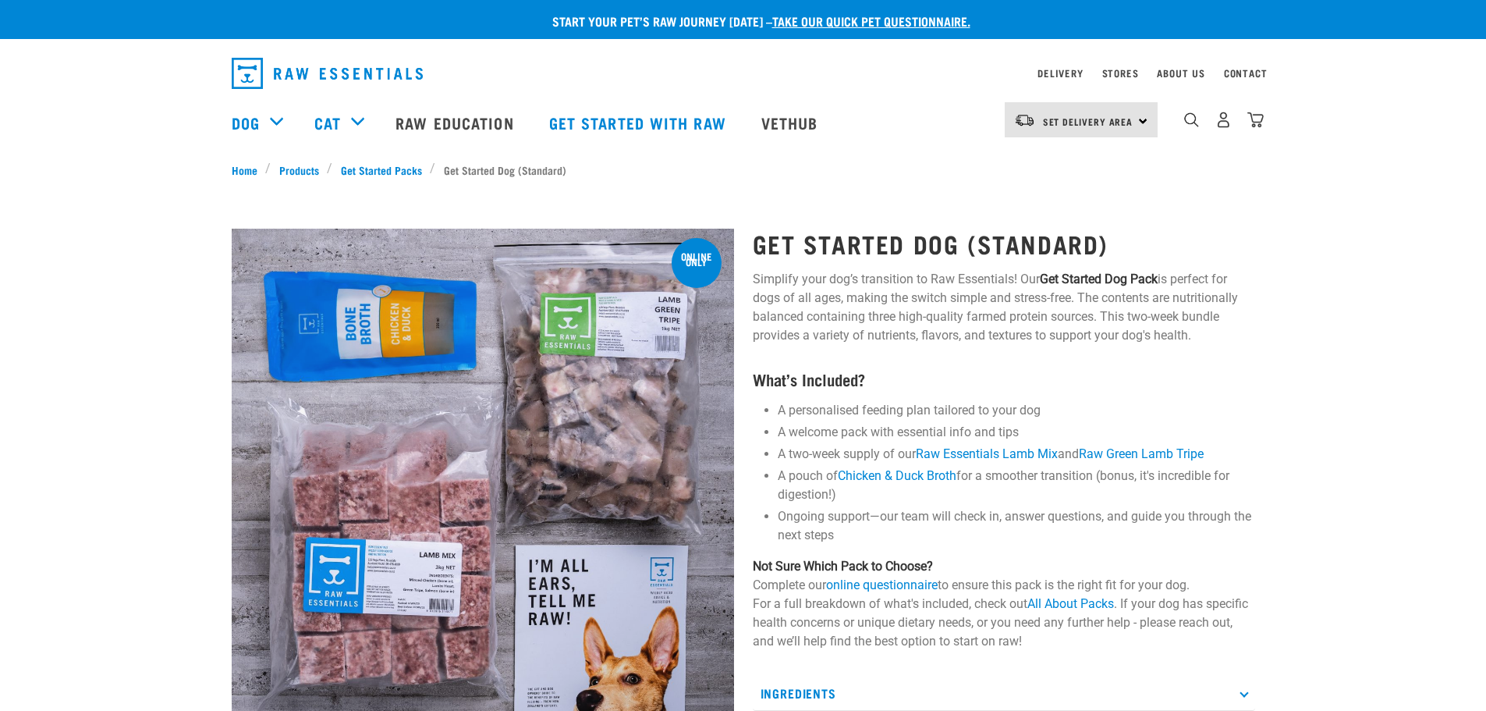 This screenshot has width=1486, height=711. Describe the element at coordinates (881, 584) in the screenshot. I see `a: online questionnaire` at that location.